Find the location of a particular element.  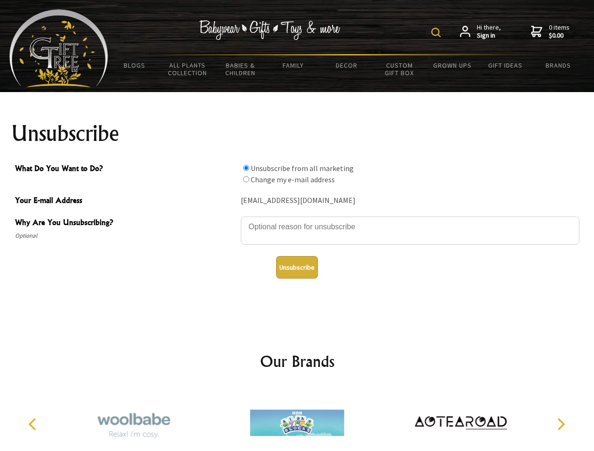

textarea: Why Are You Unsubscribing? is located at coordinates (410, 231).